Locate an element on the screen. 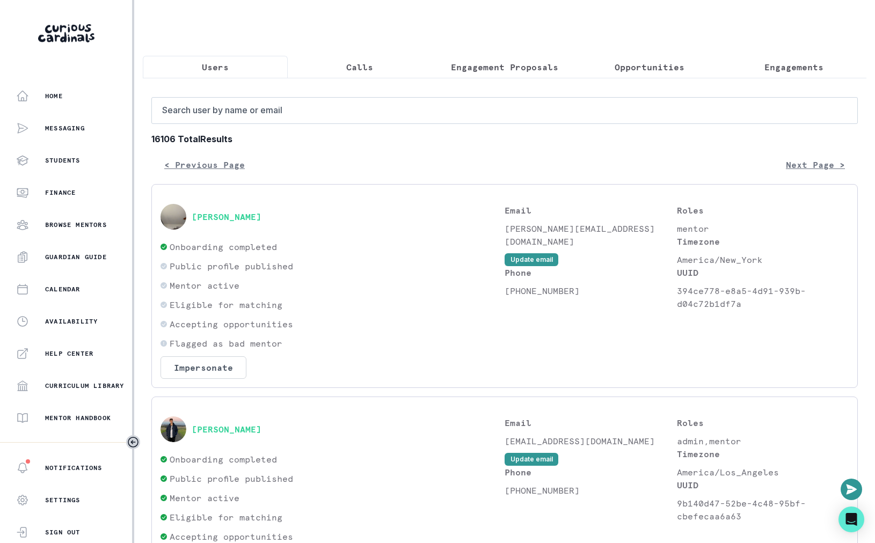 This screenshot has height=543, width=875. p: Help Center is located at coordinates (69, 354).